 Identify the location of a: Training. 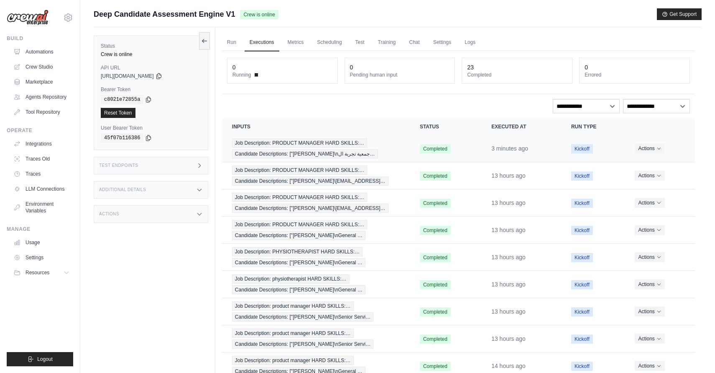
(387, 43).